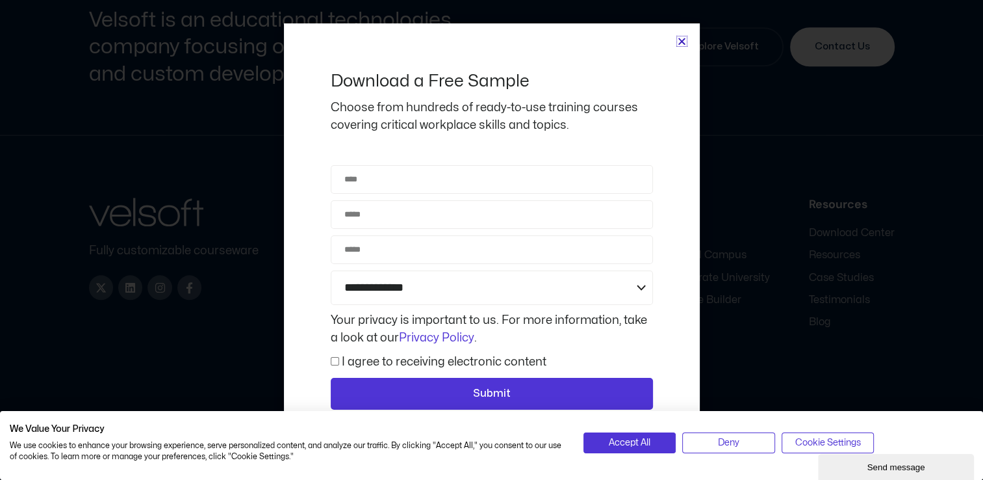  What do you see at coordinates (492, 394) in the screenshot?
I see `button: Submit` at bounding box center [492, 394].